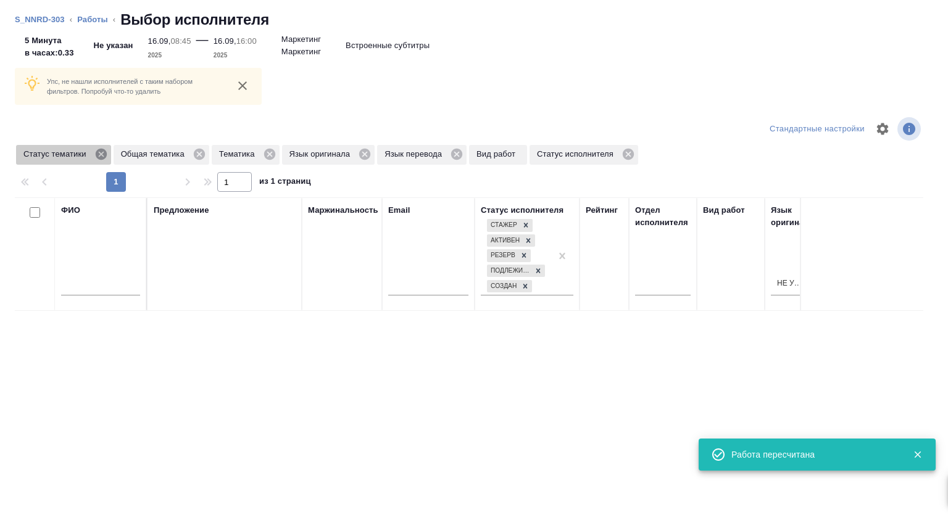  Describe the element at coordinates (246, 41) in the screenshot. I see `p: 16:00` at that location.